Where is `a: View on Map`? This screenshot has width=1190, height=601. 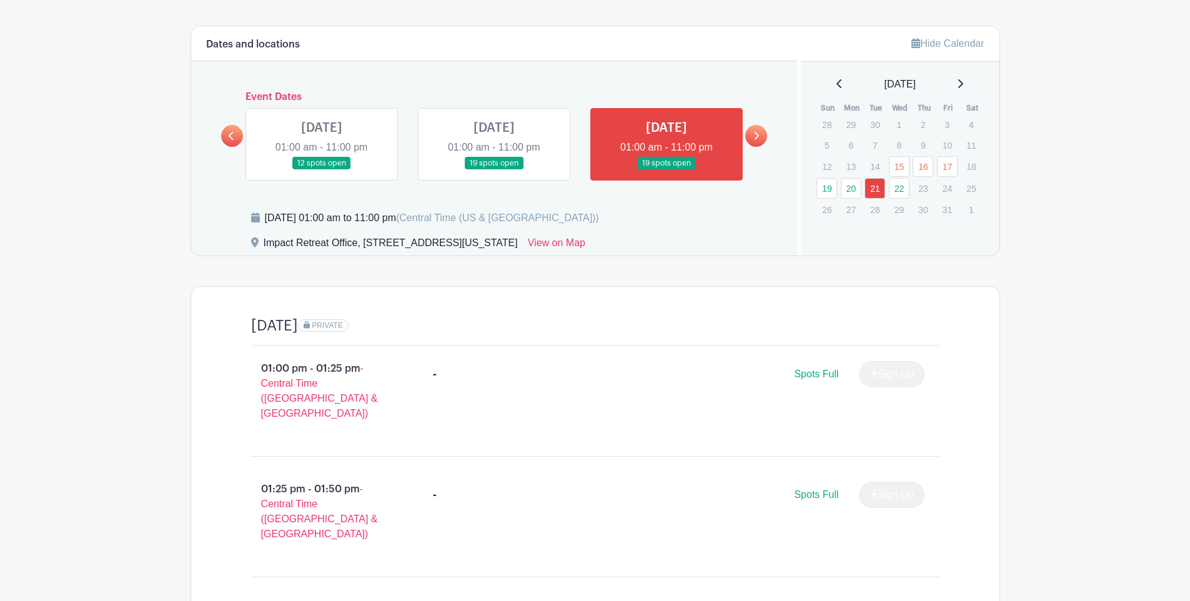 a: View on Map is located at coordinates (557, 245).